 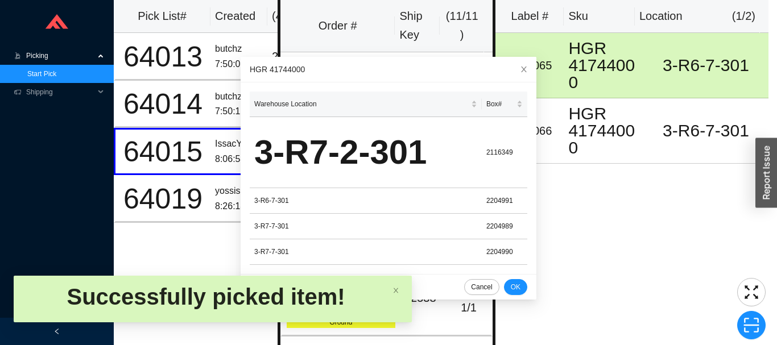 I want to click on span: Cancel, so click(x=481, y=287).